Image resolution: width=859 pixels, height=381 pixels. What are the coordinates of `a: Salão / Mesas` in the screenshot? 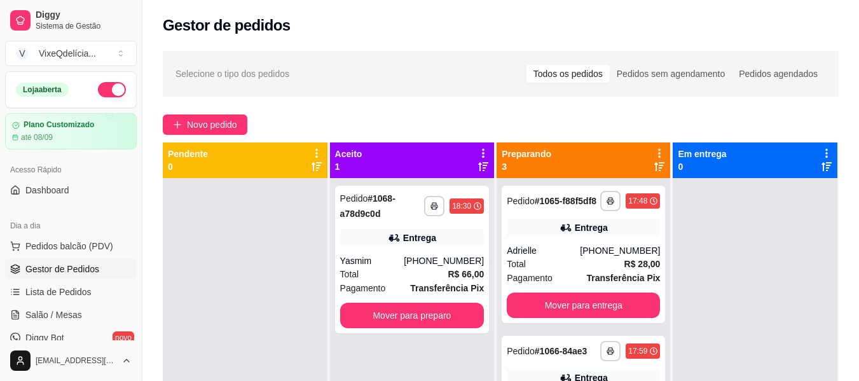 It's located at (71, 315).